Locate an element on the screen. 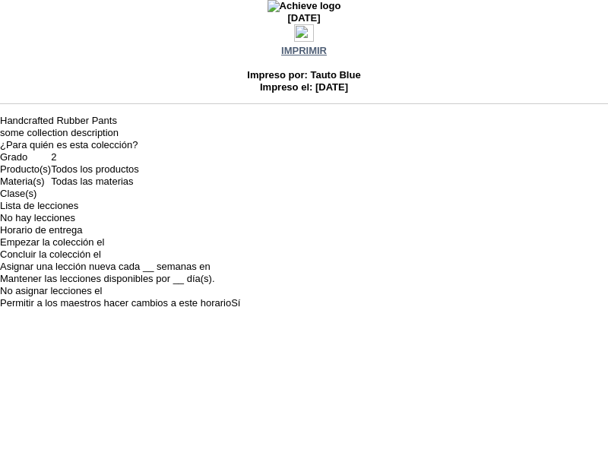 The height and width of the screenshot is (456, 608). td: Todos los productos is located at coordinates (95, 169).